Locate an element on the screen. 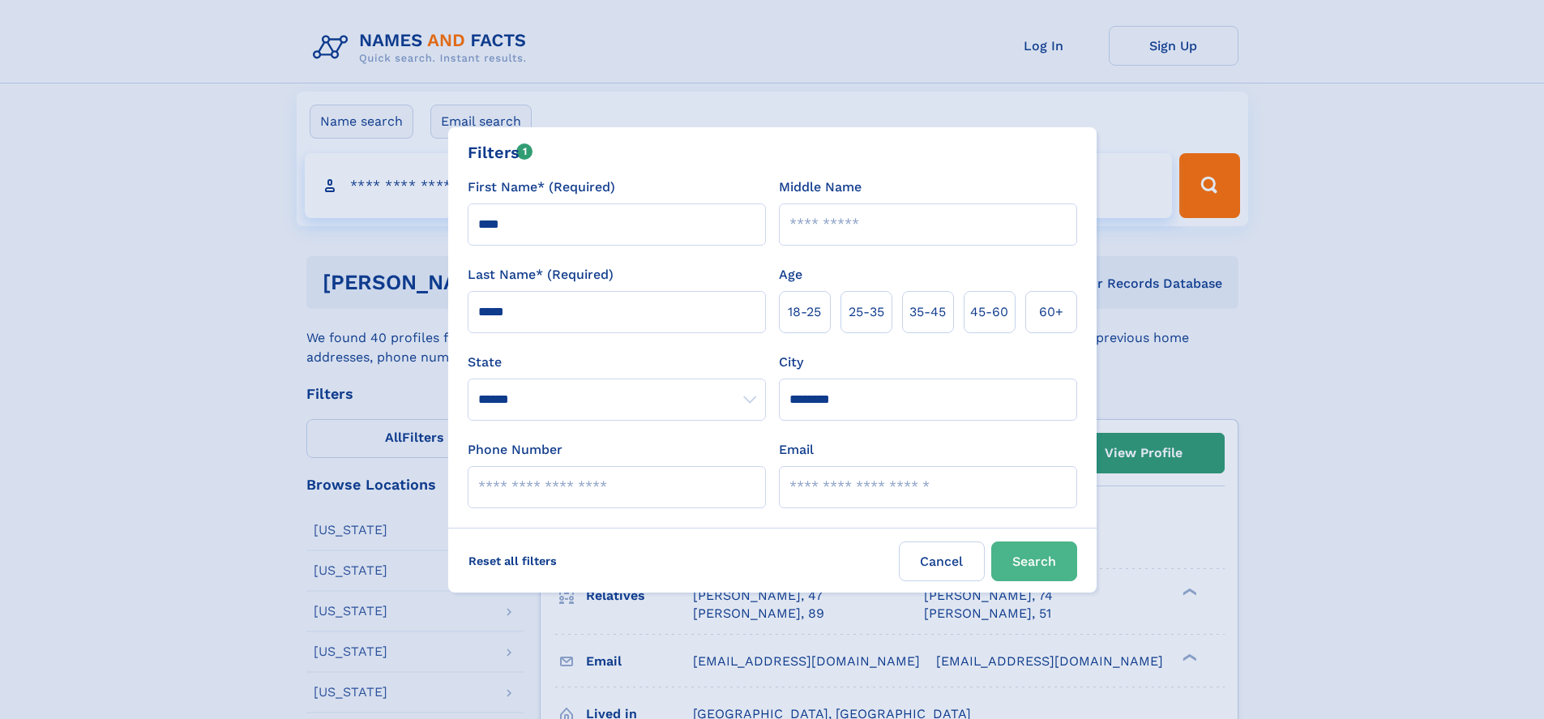 The width and height of the screenshot is (1544, 719). label: First Name* (Required) is located at coordinates (541, 187).